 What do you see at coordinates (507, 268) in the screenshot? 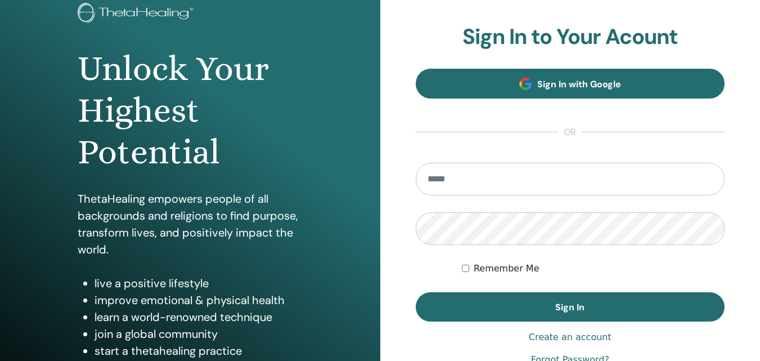
I see `label: Remember Me` at bounding box center [507, 268].